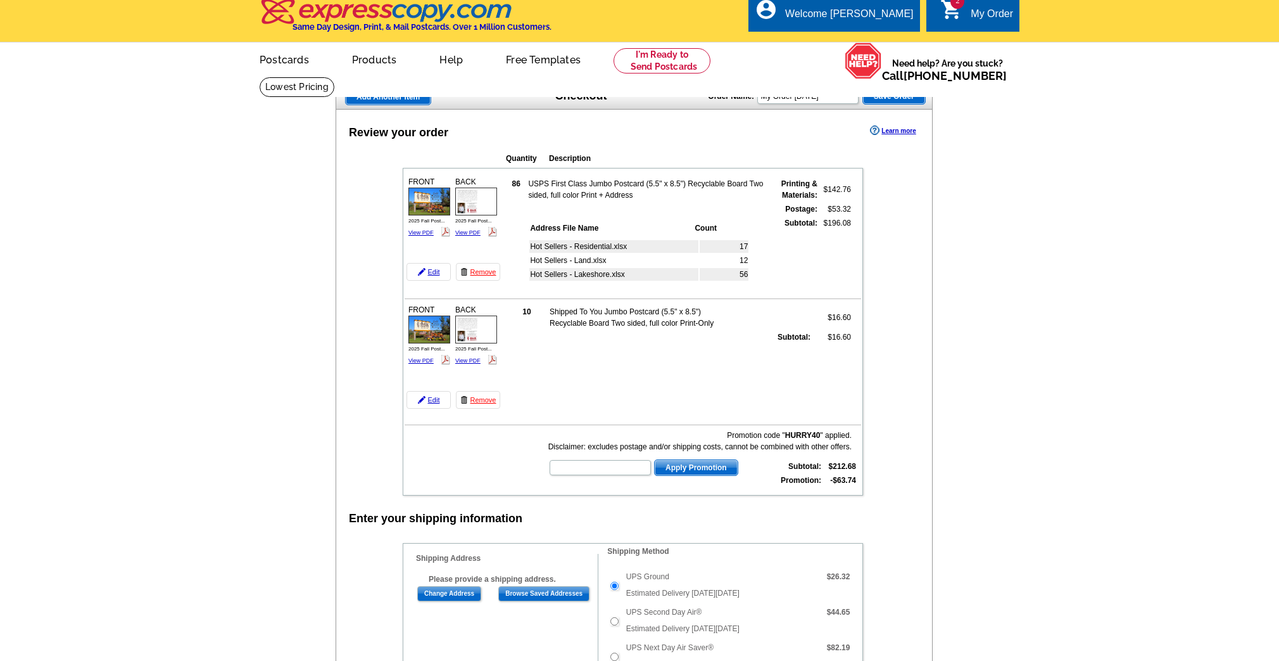 This screenshot has height=661, width=1279. What do you see at coordinates (835, 209) in the screenshot?
I see `td: $53.32` at bounding box center [835, 209].